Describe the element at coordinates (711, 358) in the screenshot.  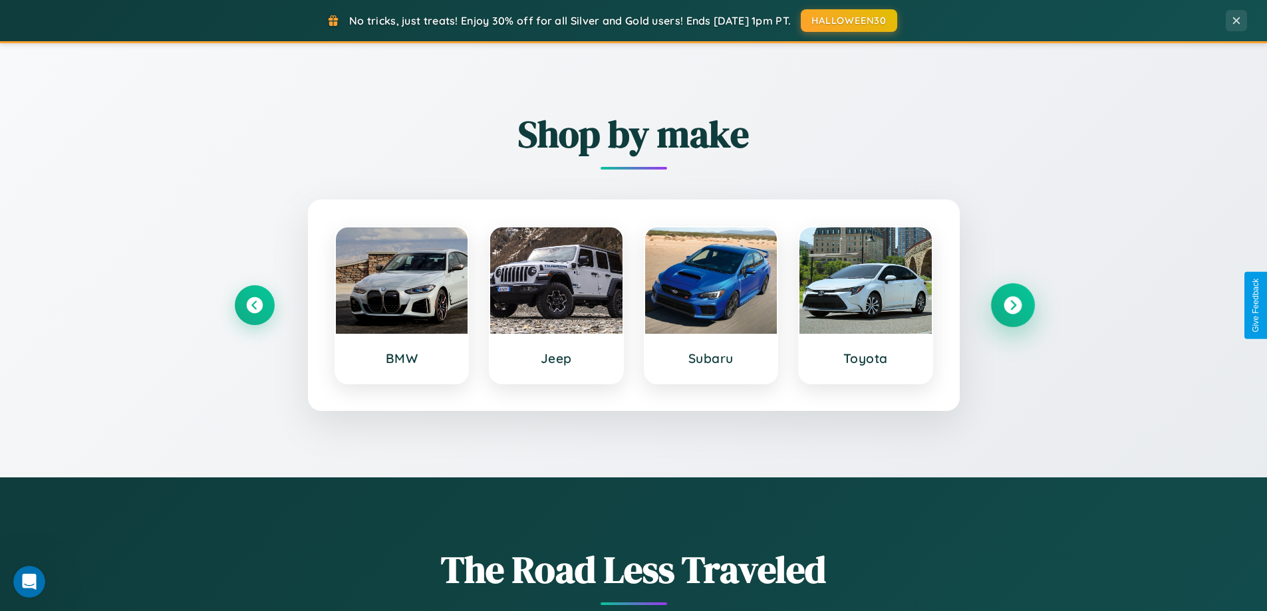
I see `h3: Subaru` at that location.